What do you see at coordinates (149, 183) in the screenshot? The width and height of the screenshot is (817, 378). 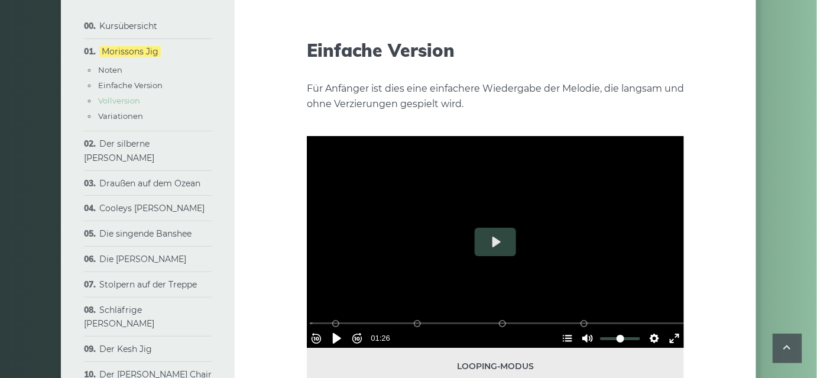 I see `font: Draußen auf dem Ozean` at bounding box center [149, 183].